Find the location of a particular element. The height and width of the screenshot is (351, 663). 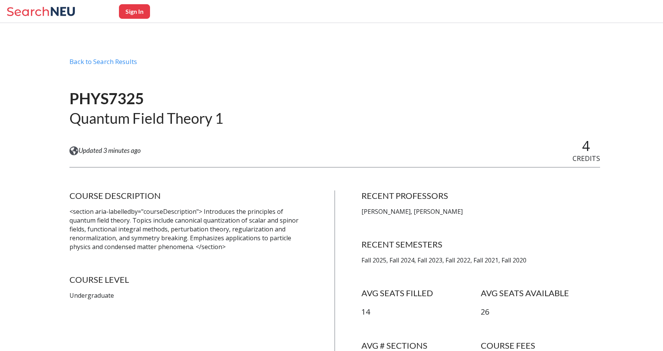

h4: AVG SEATS AVAILABLE is located at coordinates (540, 294).